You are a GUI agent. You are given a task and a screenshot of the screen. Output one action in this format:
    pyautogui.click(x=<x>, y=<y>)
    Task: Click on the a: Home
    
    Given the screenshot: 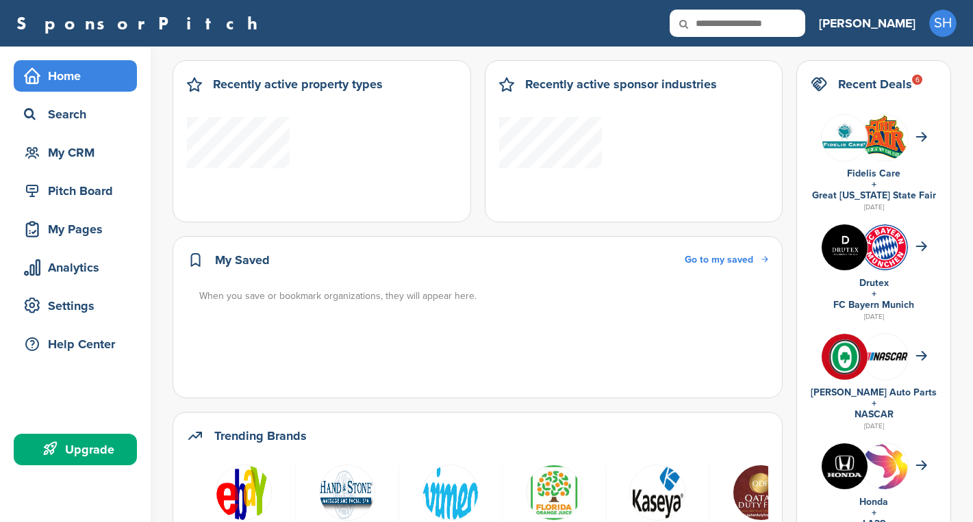 What is the action you would take?
    pyautogui.click(x=75, y=76)
    